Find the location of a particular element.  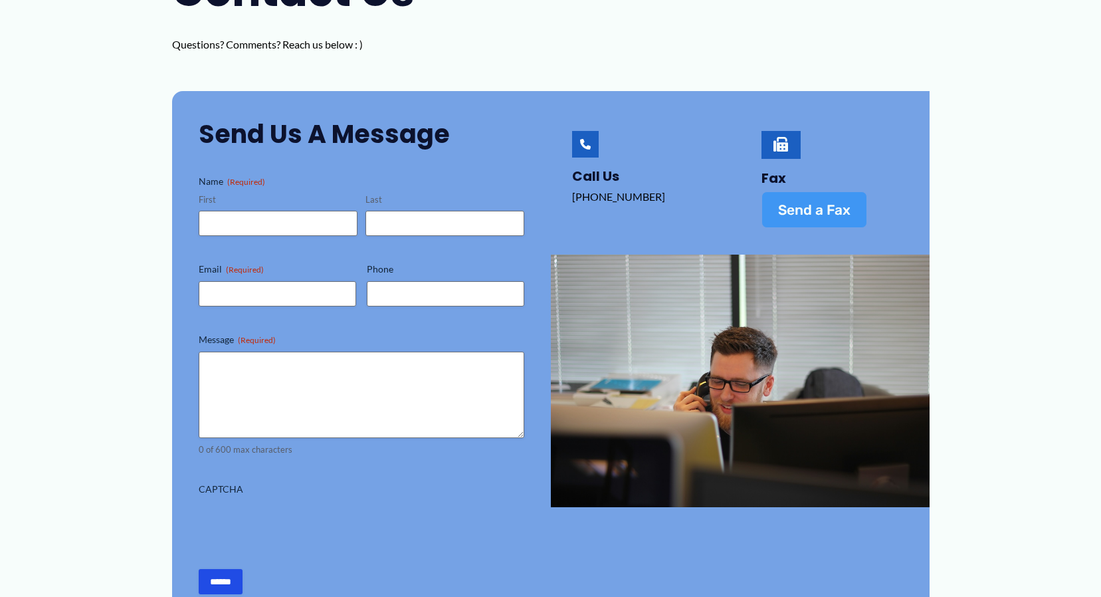

h4: Fax is located at coordinates (832, 178).